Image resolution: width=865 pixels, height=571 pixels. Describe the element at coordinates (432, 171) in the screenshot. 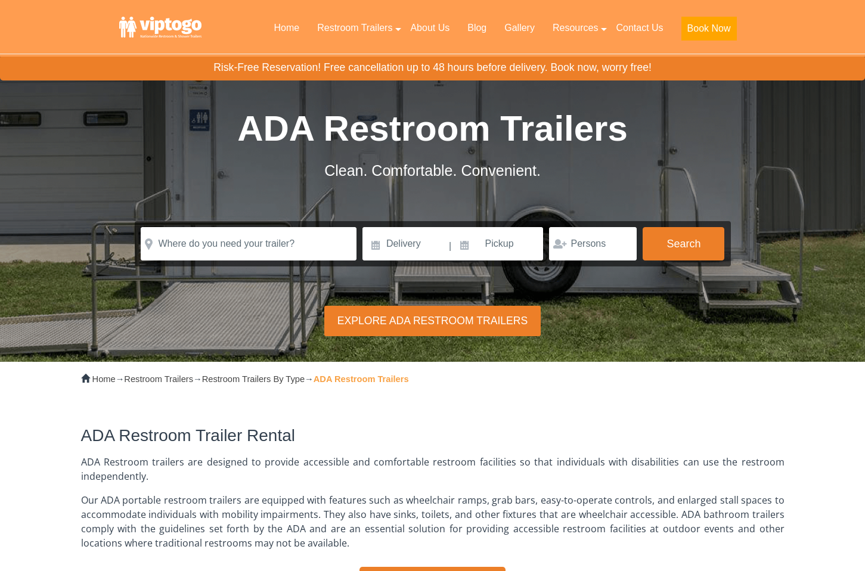

I see `span: Clean. Comfortable. Convenient.` at that location.